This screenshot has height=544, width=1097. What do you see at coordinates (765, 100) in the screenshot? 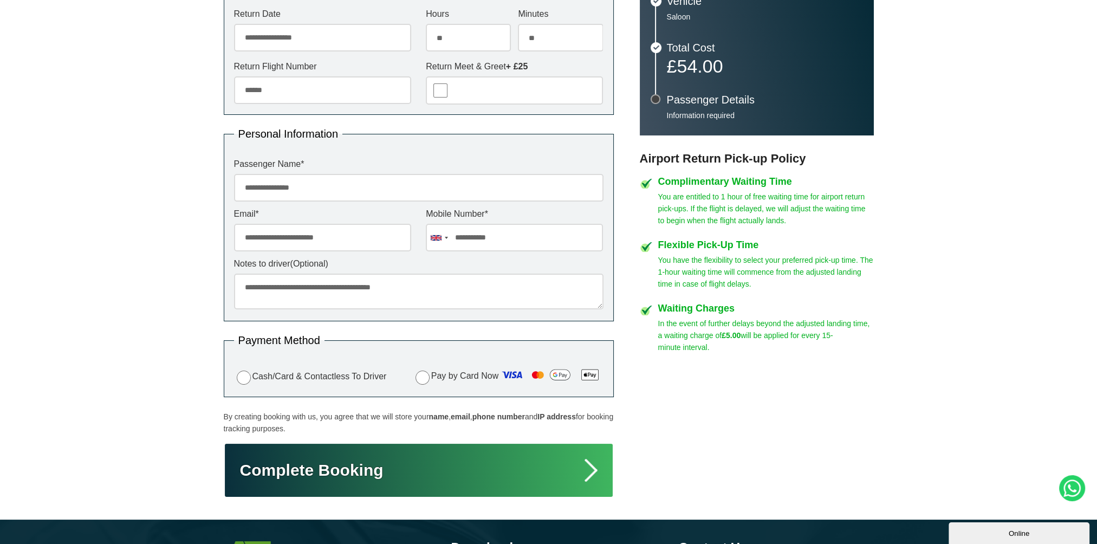
I see `h3: Passenger Details` at bounding box center [765, 100].